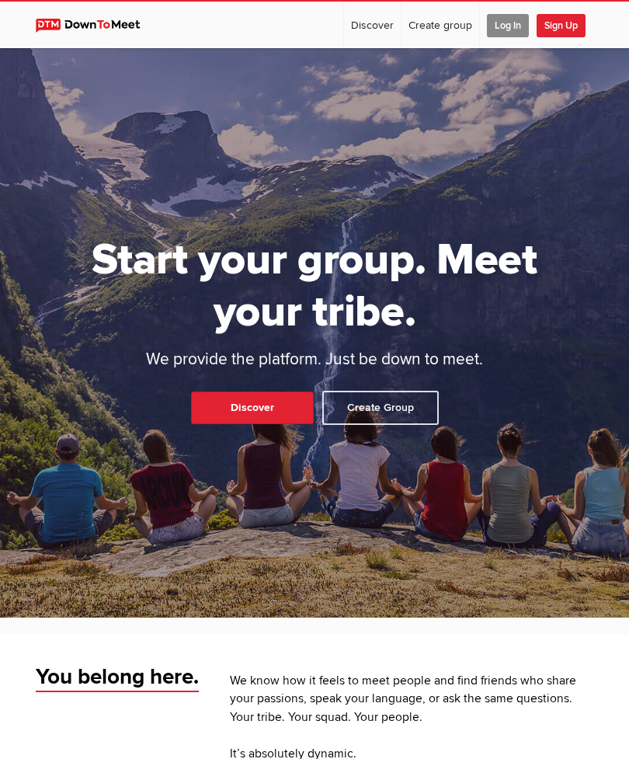  What do you see at coordinates (95, 26) in the screenshot?
I see `img: DownToMeet` at bounding box center [95, 26].